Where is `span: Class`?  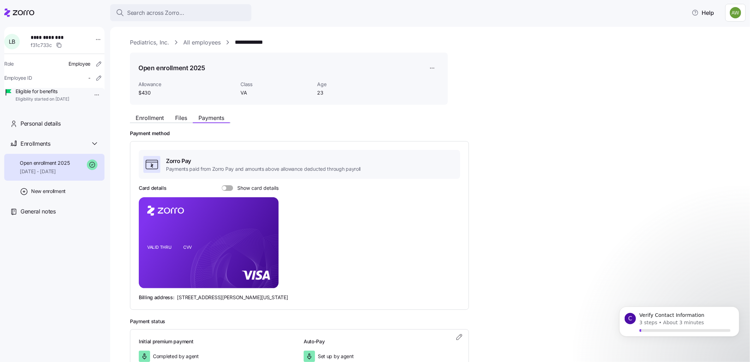 span: Class is located at coordinates (276, 84).